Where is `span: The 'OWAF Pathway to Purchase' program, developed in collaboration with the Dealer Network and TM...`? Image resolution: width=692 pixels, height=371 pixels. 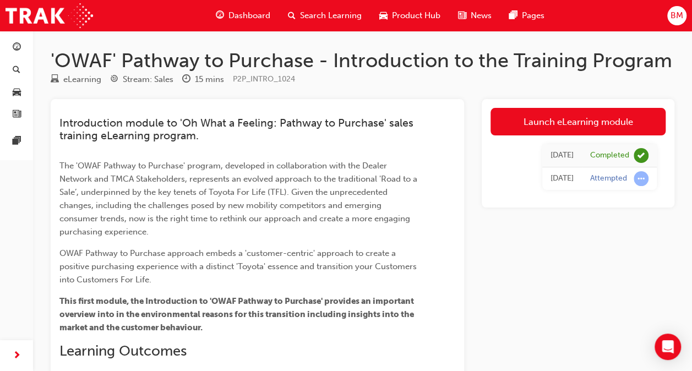 span: The 'OWAF Pathway to Purchase' program, developed in collaboration with the Dealer Network and TM... is located at coordinates (239, 199).